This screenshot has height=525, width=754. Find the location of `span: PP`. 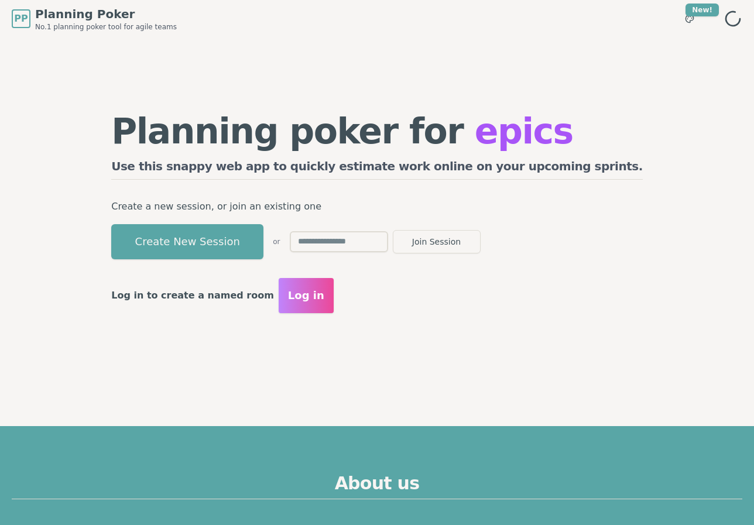

span: PP is located at coordinates (20, 19).